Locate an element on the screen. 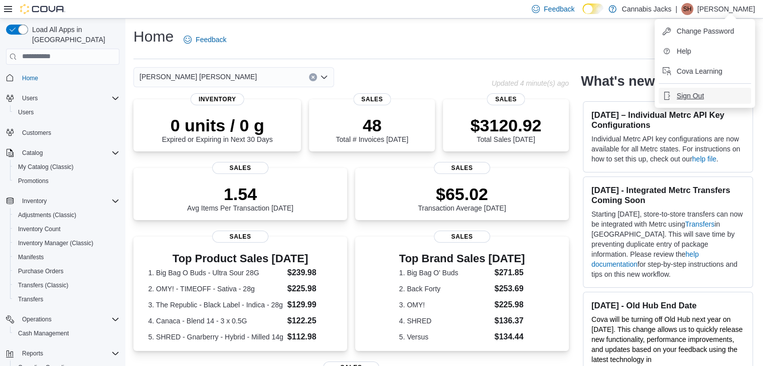  input: Dark Mode is located at coordinates (593, 9).